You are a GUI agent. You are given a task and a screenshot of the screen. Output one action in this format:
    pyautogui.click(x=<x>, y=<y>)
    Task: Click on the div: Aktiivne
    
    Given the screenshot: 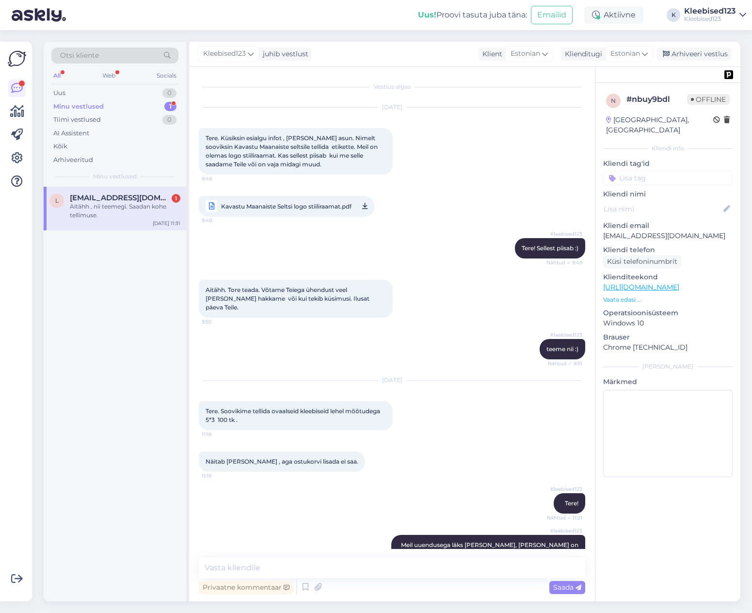 What is the action you would take?
    pyautogui.click(x=614, y=15)
    